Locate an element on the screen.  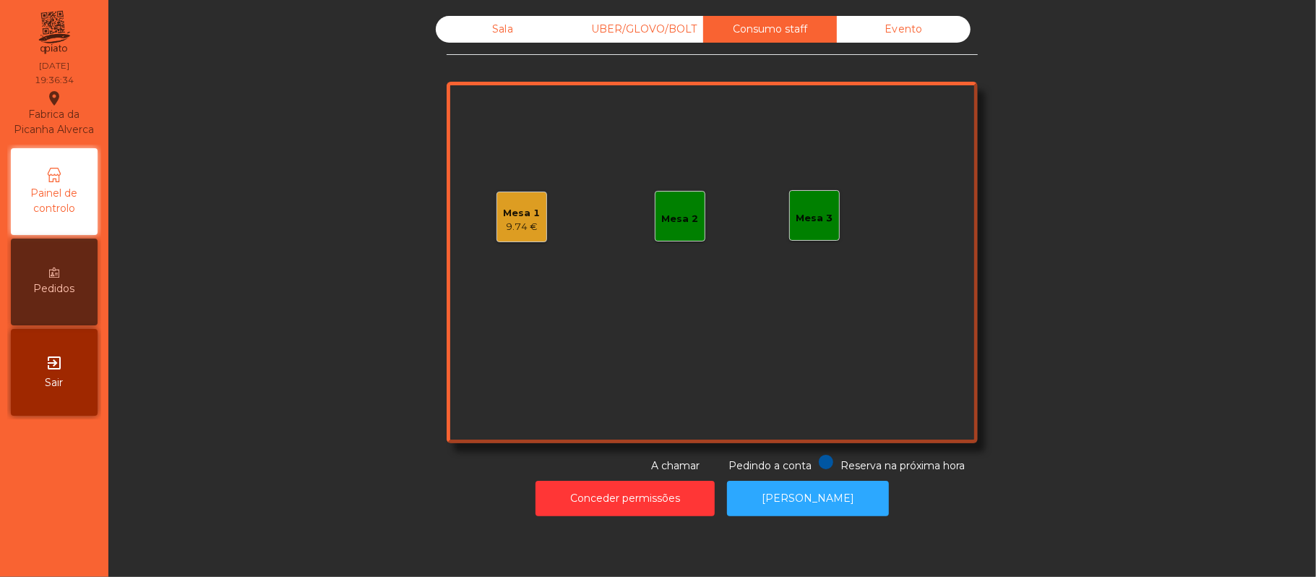
span: Sair is located at coordinates (54, 382).